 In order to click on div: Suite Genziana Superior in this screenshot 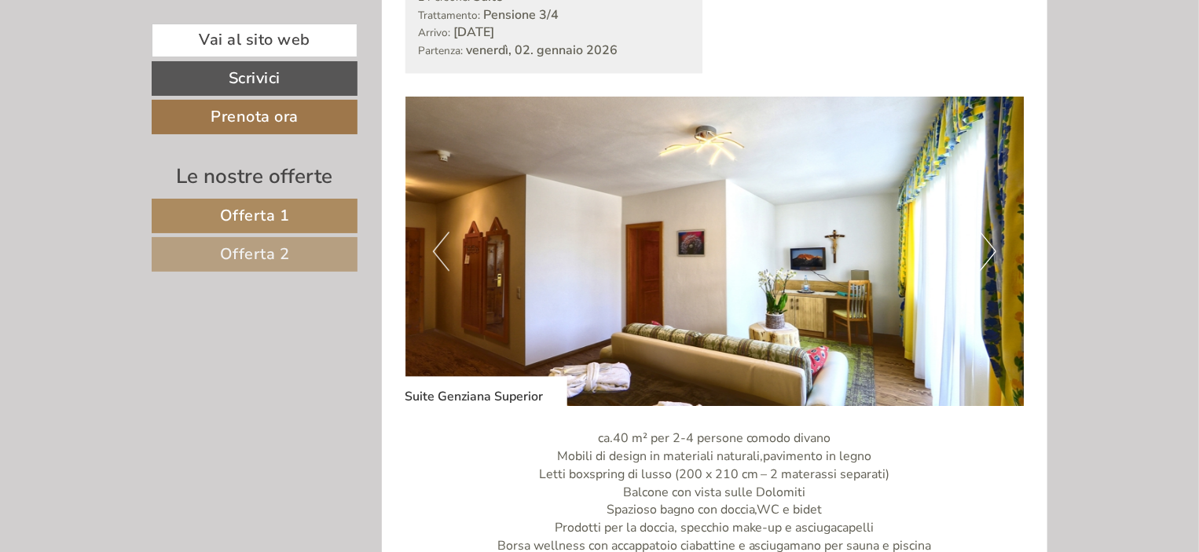, I will do `click(486, 391)`.